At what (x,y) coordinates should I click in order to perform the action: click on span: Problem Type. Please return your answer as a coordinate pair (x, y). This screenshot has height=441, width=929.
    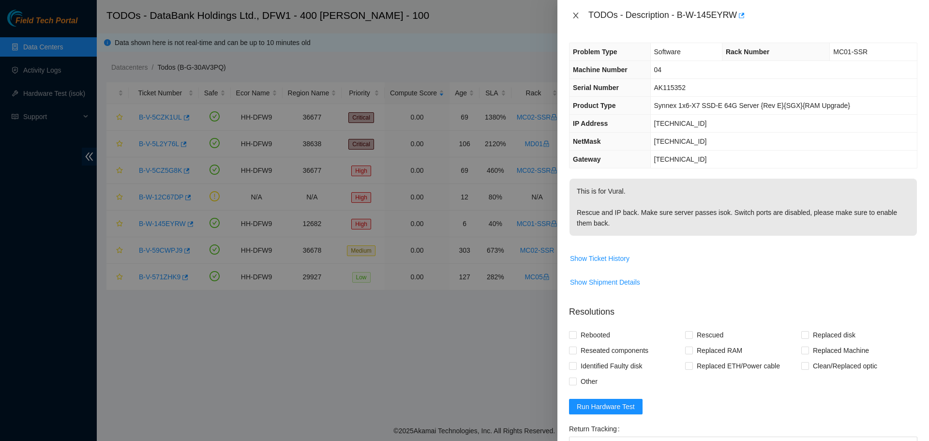
    Looking at the image, I should click on (595, 52).